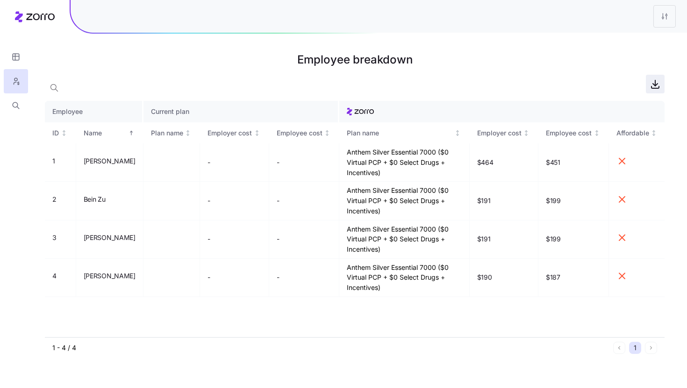 This screenshot has height=388, width=687. I want to click on th: IDNot sorted, so click(60, 133).